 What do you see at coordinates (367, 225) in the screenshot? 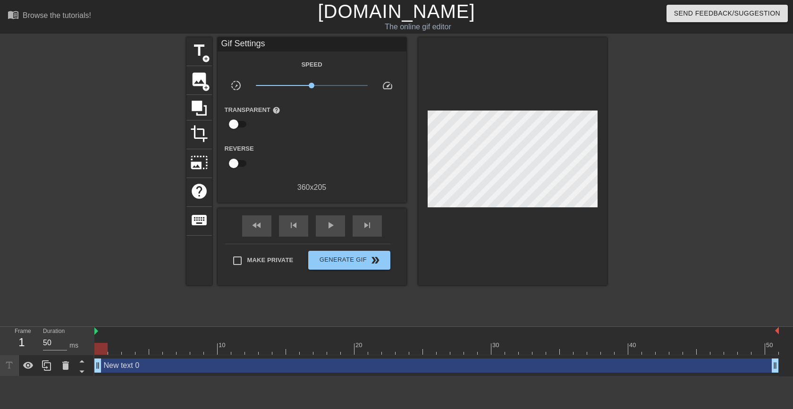
I see `span: skip_next` at bounding box center [367, 225].